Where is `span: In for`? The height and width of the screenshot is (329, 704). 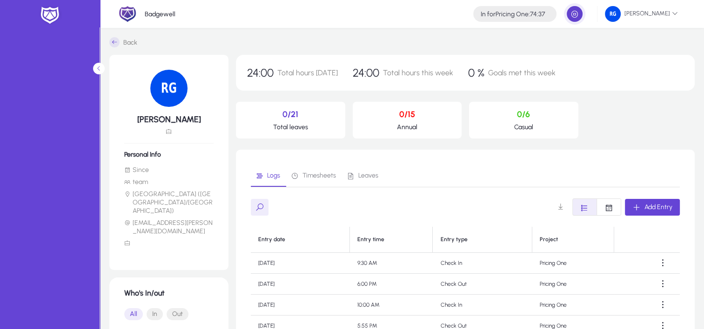 span: In for is located at coordinates (488, 14).